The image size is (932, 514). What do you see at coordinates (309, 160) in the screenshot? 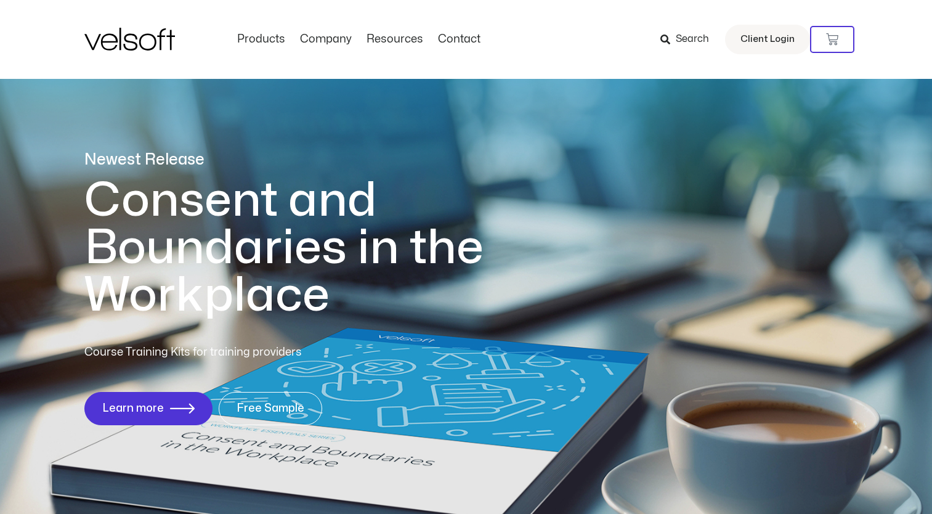
I see `p: Newest Release` at bounding box center [309, 160].